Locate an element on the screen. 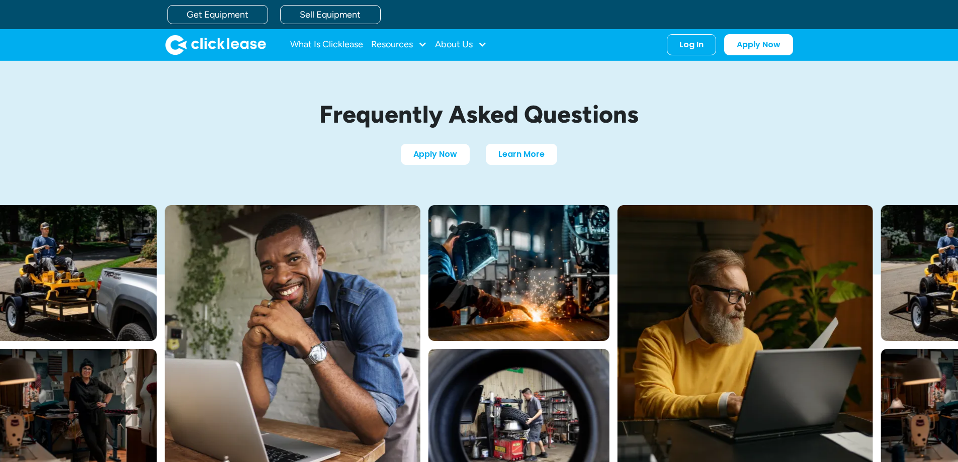  div: Resources is located at coordinates (399, 45).